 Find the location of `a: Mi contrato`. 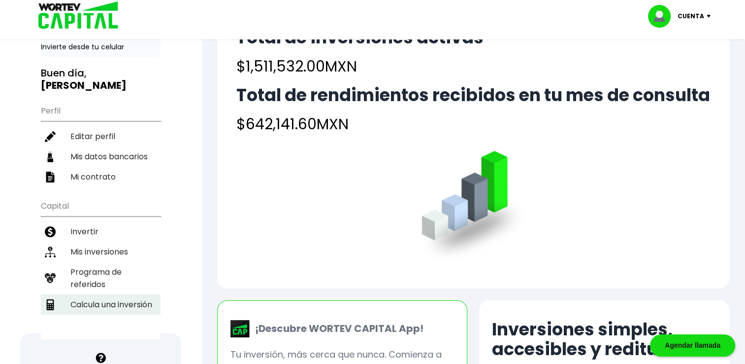

a: Mi contrato is located at coordinates (101, 176).